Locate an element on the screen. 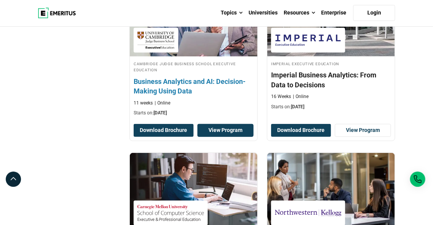 This screenshot has height=225, width=433. h4: Business Analytics and AI: Decision-Making Using Data is located at coordinates (193, 86).